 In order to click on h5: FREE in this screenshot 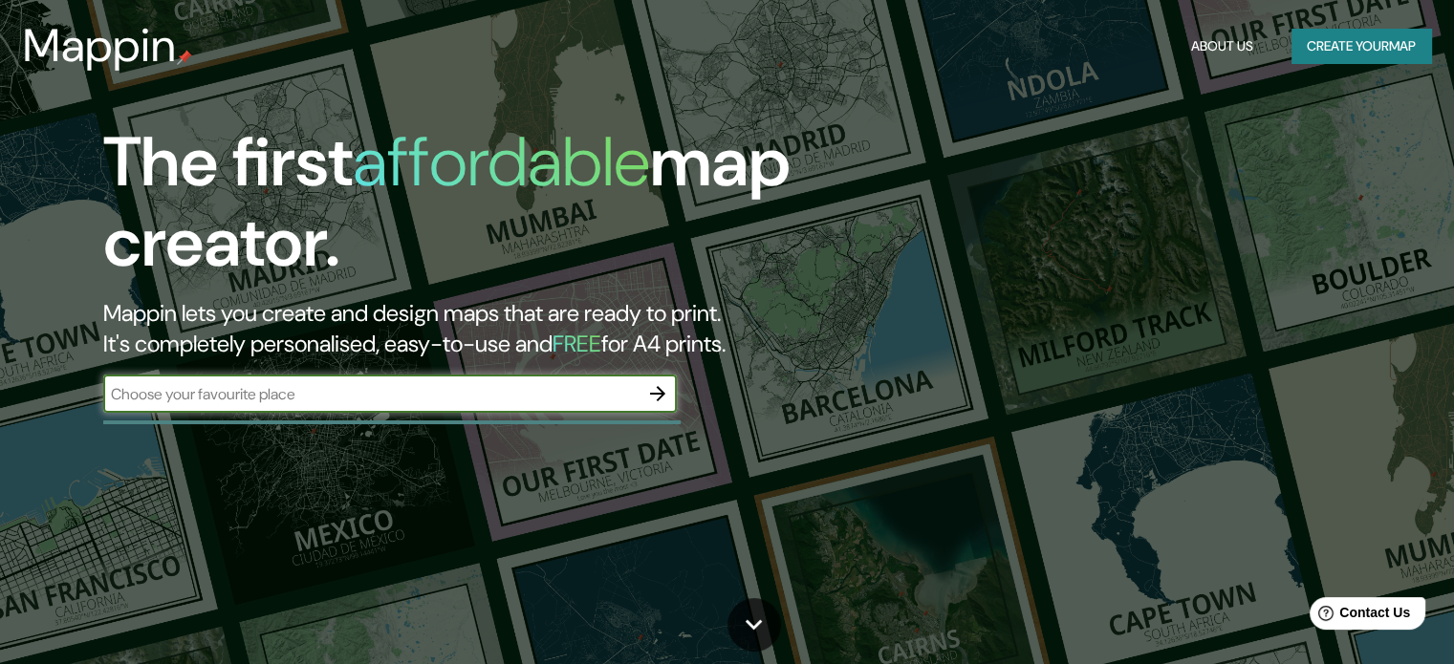, I will do `click(576, 343)`.